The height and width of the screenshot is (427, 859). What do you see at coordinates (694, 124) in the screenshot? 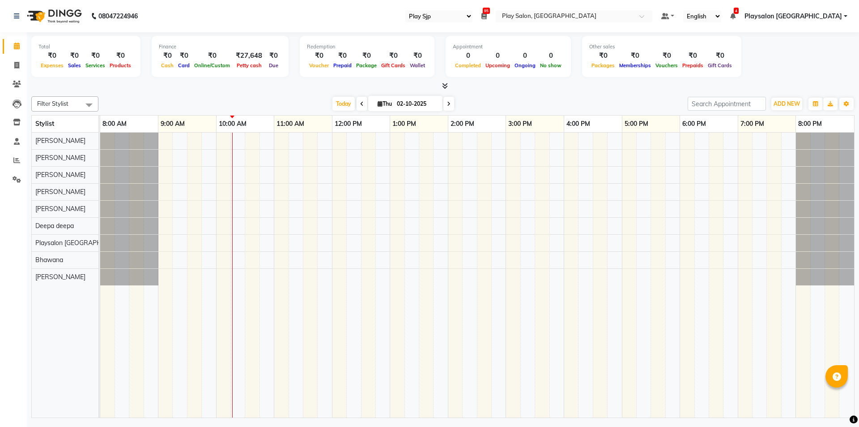
I see `a: 6:00 PM` at bounding box center [694, 124].